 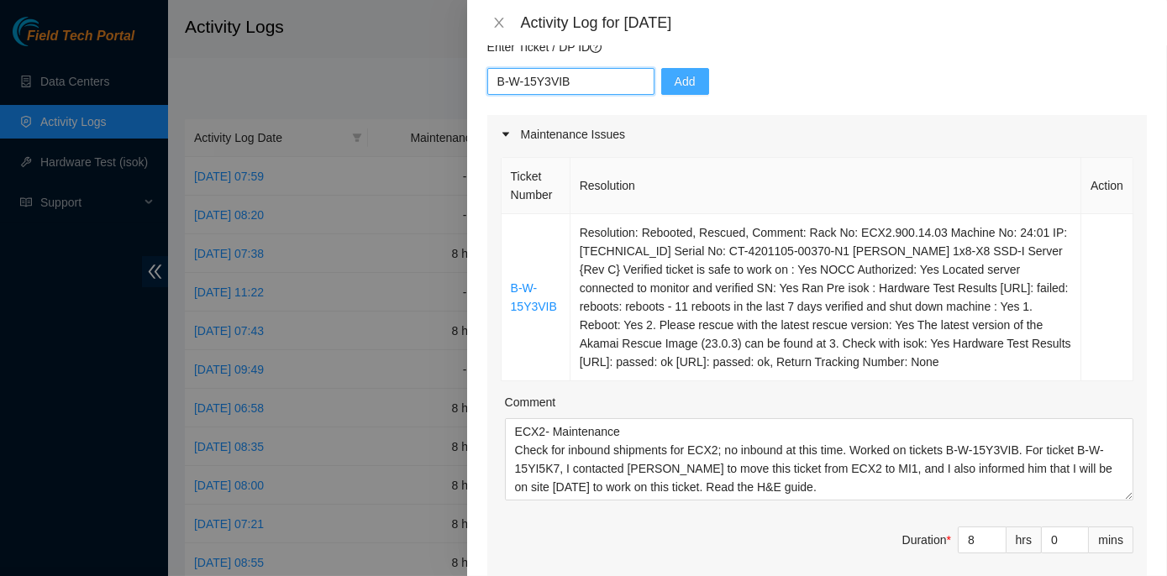 What do you see at coordinates (530, 402) in the screenshot?
I see `label: Comment` at bounding box center [530, 402].